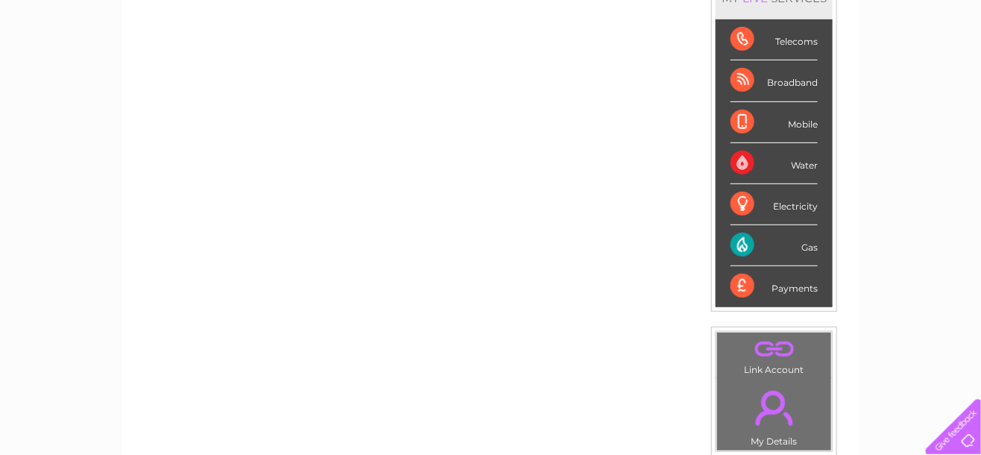 The height and width of the screenshot is (455, 981). I want to click on a: Log out, so click(949, 69).